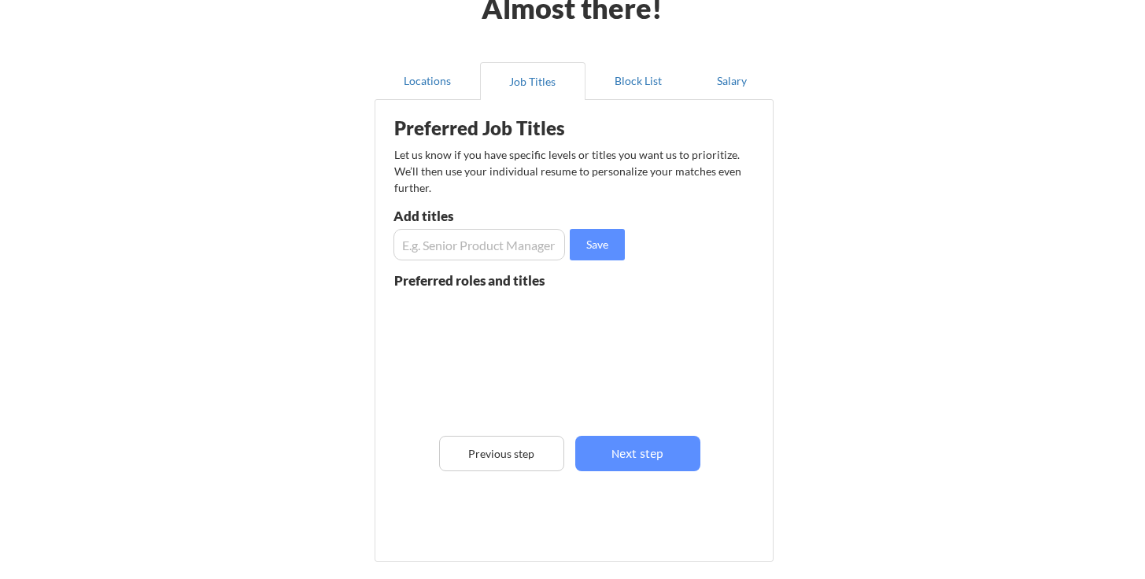 Image resolution: width=1145 pixels, height=579 pixels. I want to click on button: Locations, so click(427, 81).